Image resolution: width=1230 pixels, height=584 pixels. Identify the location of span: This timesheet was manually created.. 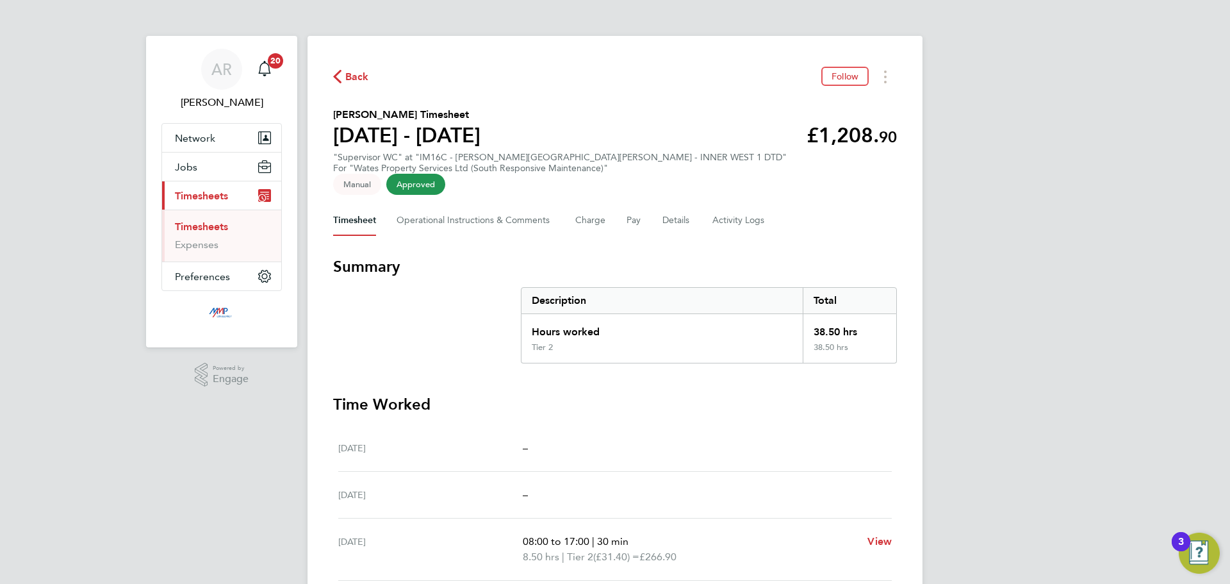
(357, 184).